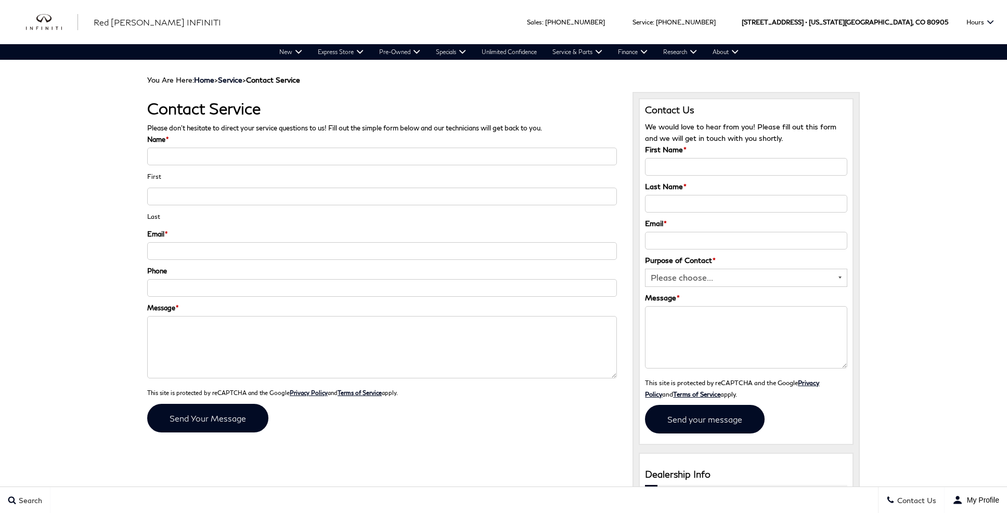 The width and height of the screenshot is (1007, 513). What do you see at coordinates (52, 22) in the screenshot?
I see `img: INFINITI` at bounding box center [52, 22].